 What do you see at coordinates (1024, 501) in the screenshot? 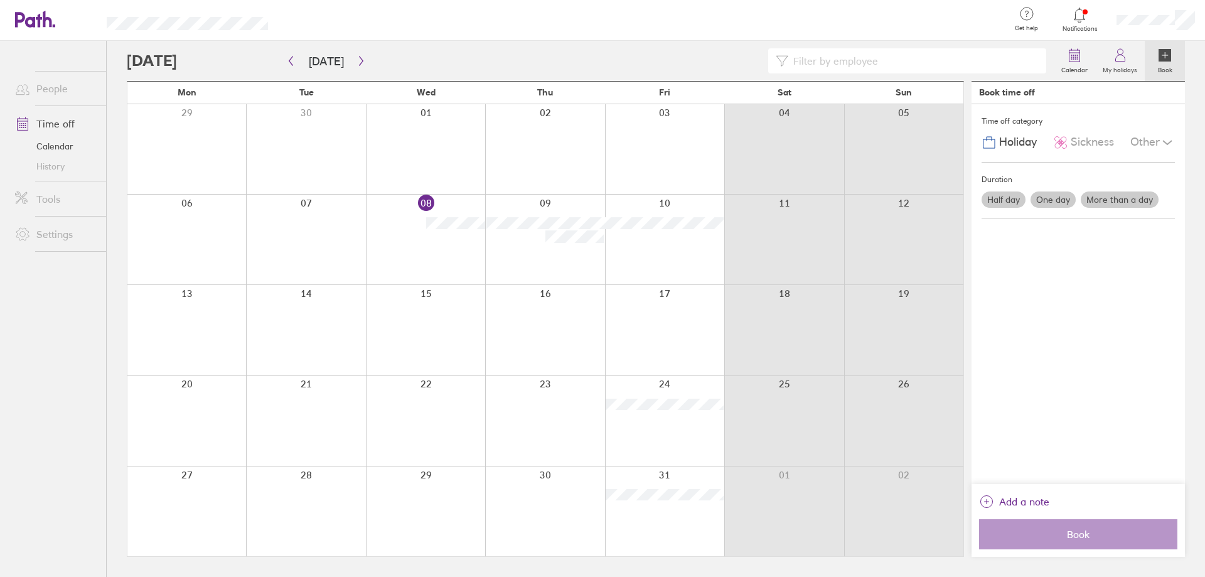
I see `span: Add a note` at bounding box center [1024, 501].